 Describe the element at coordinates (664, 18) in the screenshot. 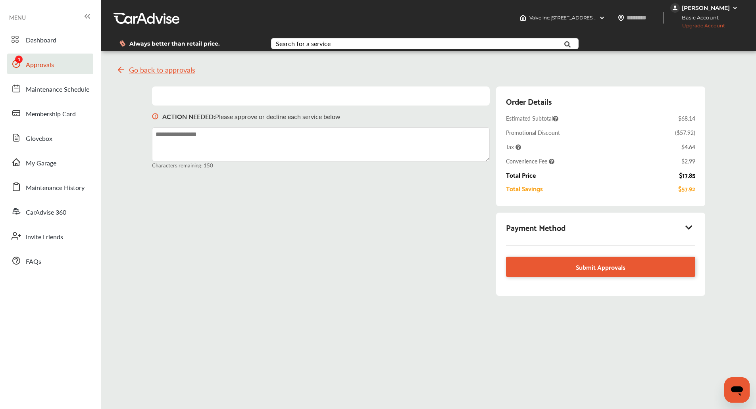

I see `img: header-divider.bc55588e.svg` at that location.